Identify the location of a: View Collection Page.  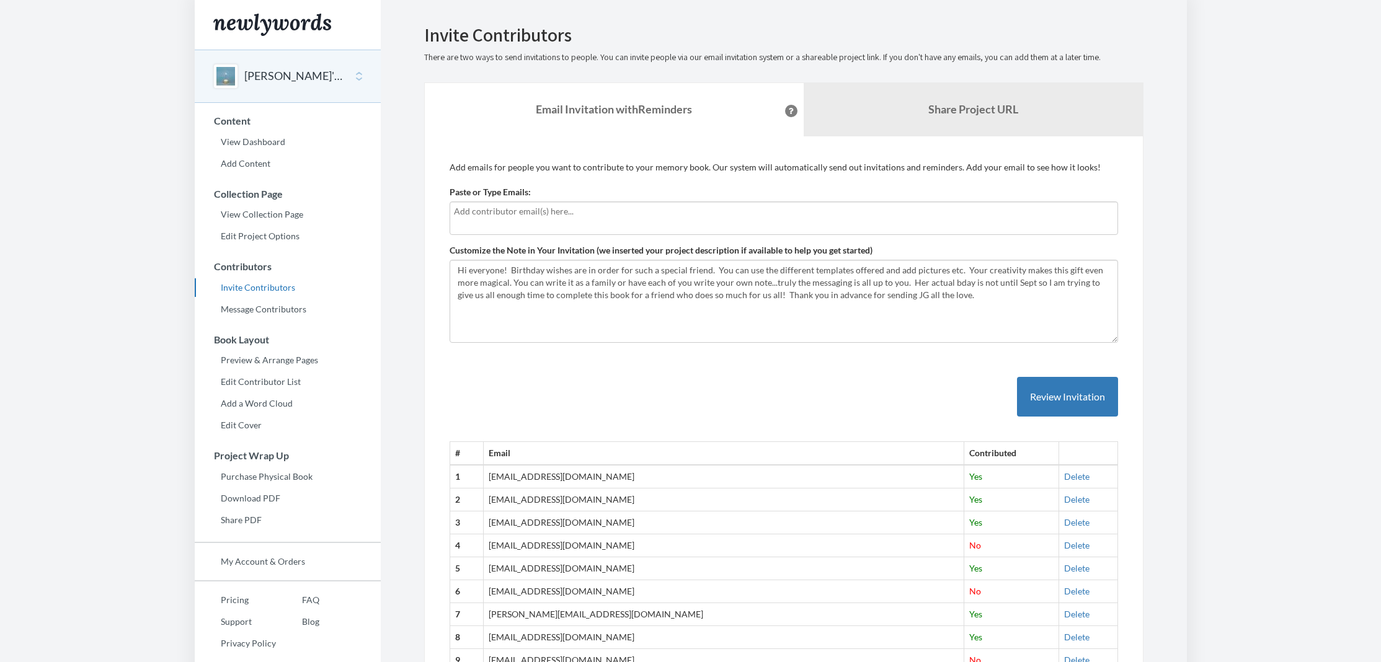
(288, 215).